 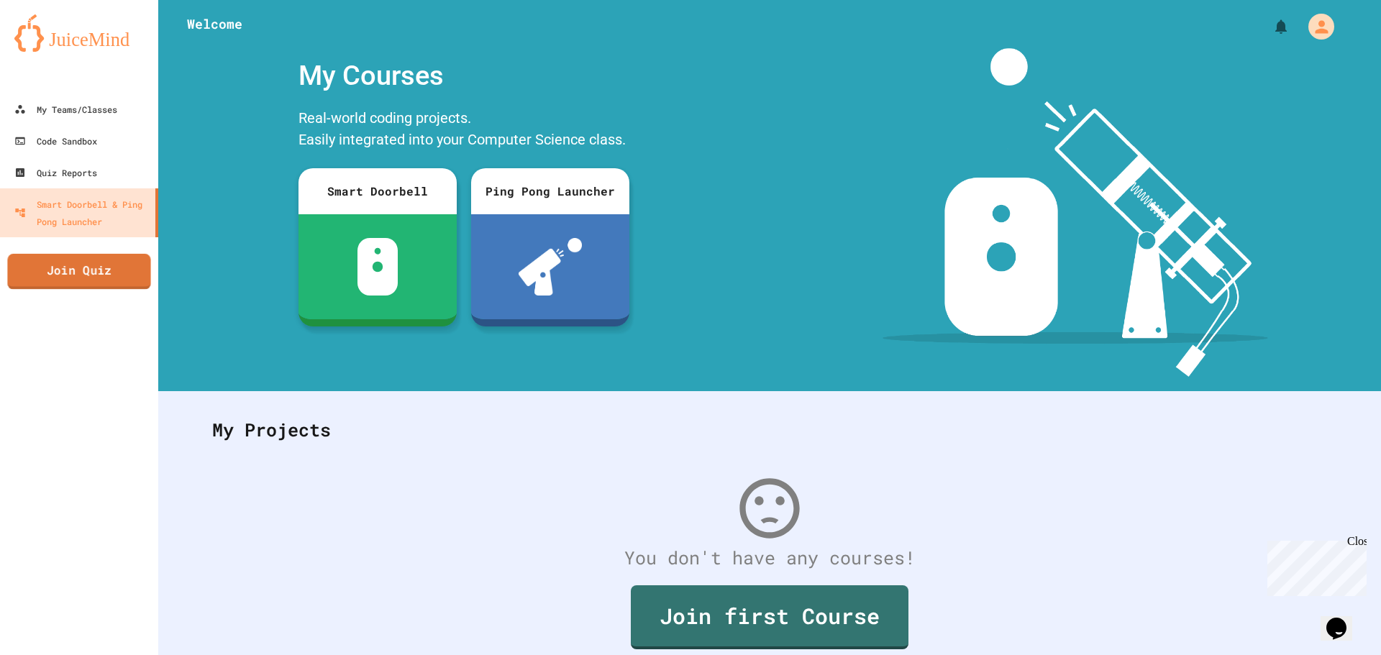 What do you see at coordinates (464, 130) in the screenshot?
I see `div: Real-world coding projects. Easily integrated into your Computer Science class.` at bounding box center [464, 130].